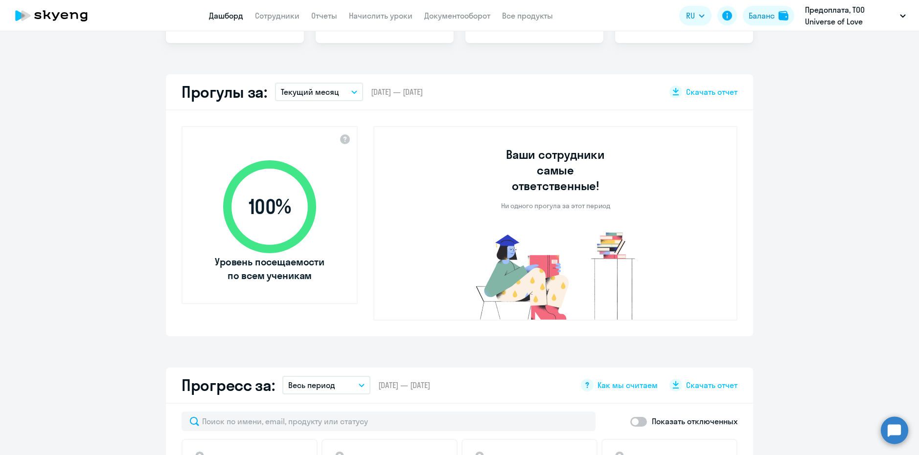 This screenshot has height=455, width=919. I want to click on span: Как мы считаем, so click(627, 385).